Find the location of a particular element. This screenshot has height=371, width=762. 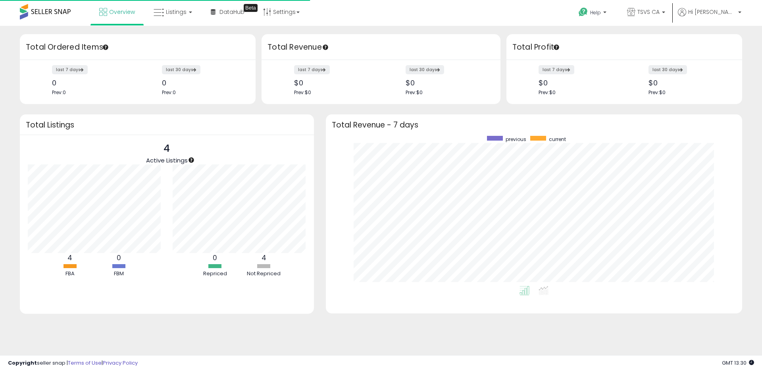

span: DataHub is located at coordinates (232, 12).